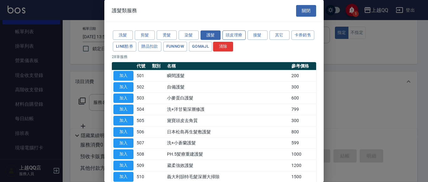 The image size is (428, 182). What do you see at coordinates (227, 132) in the screenshot?
I see `td: 日本松島再生髮敷護髮` at bounding box center [227, 132].